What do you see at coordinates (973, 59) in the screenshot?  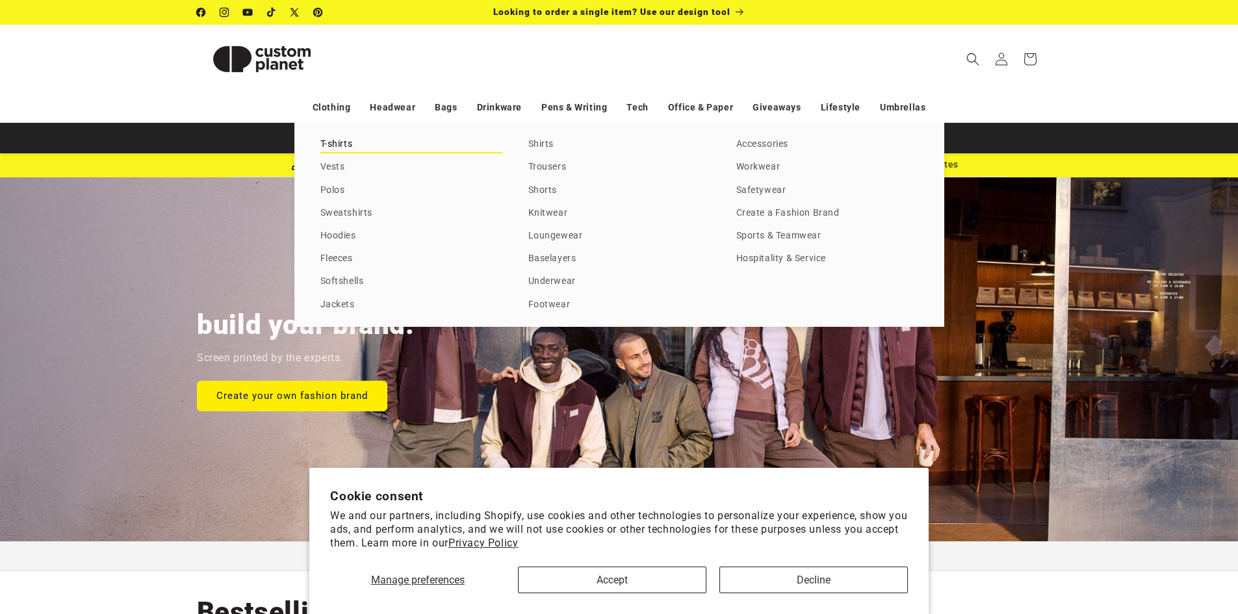 I see `summary: Search` at bounding box center [973, 59].